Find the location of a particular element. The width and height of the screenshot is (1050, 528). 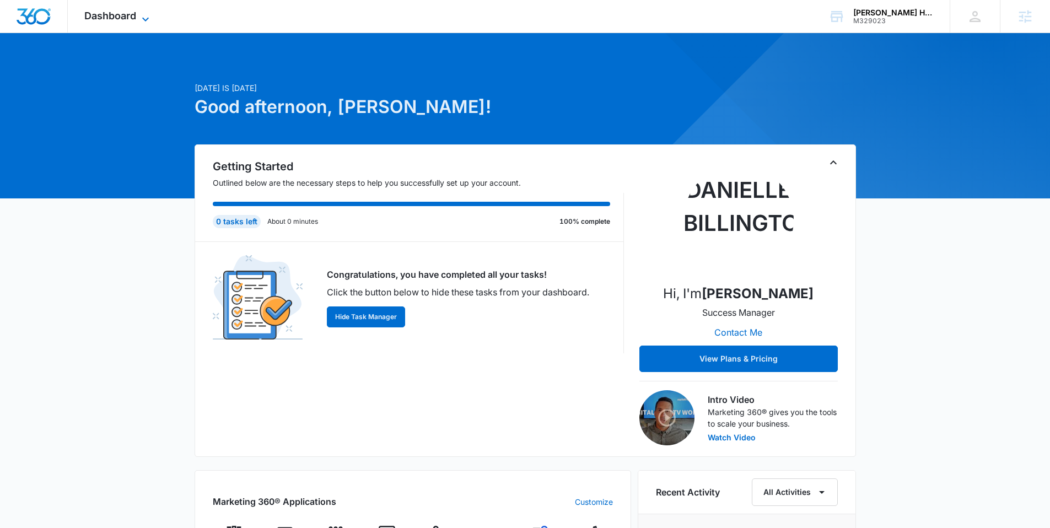

h2: Marketing 360® Applications is located at coordinates (274, 501).